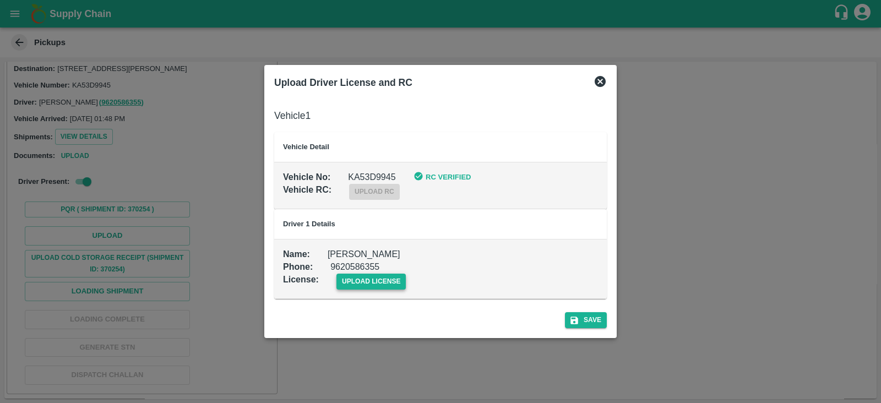  What do you see at coordinates (309, 224) in the screenshot?
I see `b: Driver 1 Details` at bounding box center [309, 224].